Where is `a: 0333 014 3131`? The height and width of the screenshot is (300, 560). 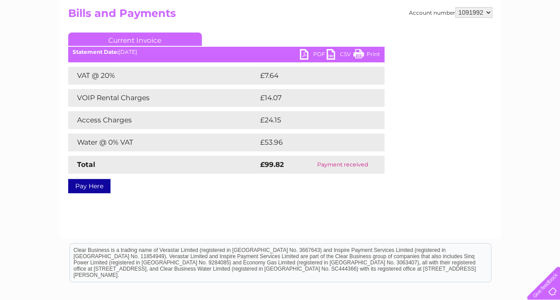 a: 0333 014 3131 is located at coordinates (423, 10).